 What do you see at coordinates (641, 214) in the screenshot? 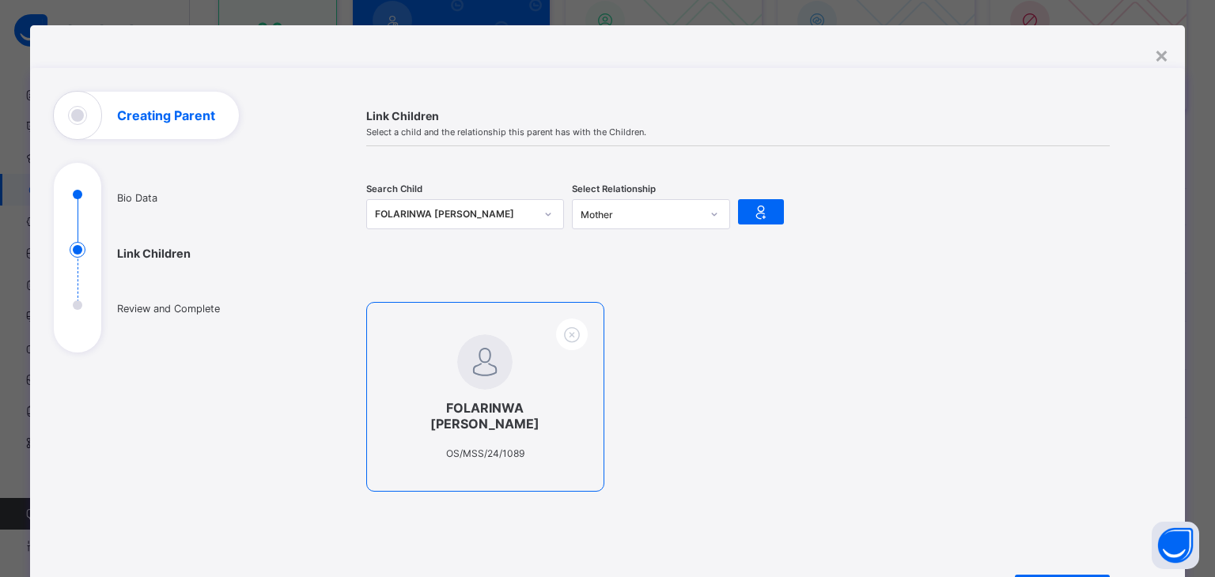
I see `div: Mother` at bounding box center [641, 214].